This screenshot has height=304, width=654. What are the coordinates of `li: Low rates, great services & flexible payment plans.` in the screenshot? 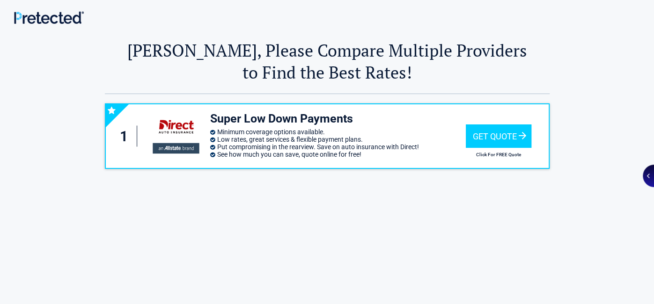 It's located at (338, 140).